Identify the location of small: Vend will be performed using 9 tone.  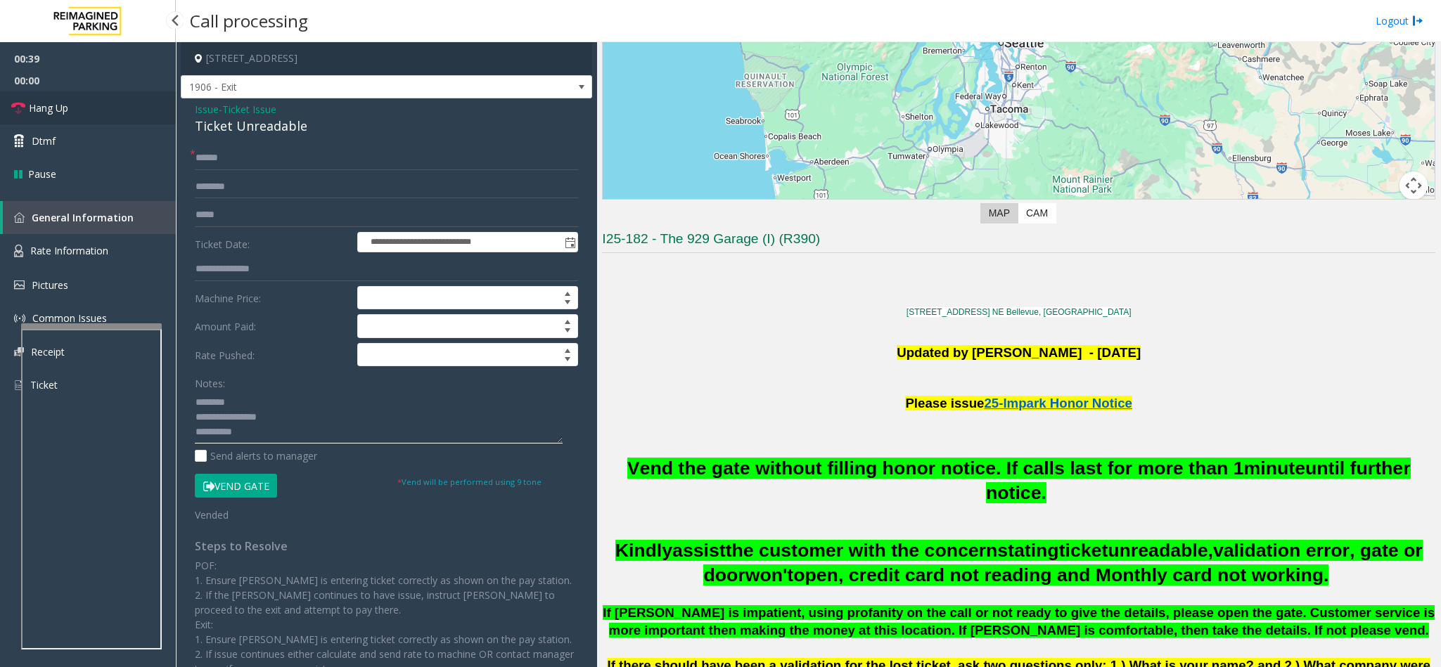
(469, 482).